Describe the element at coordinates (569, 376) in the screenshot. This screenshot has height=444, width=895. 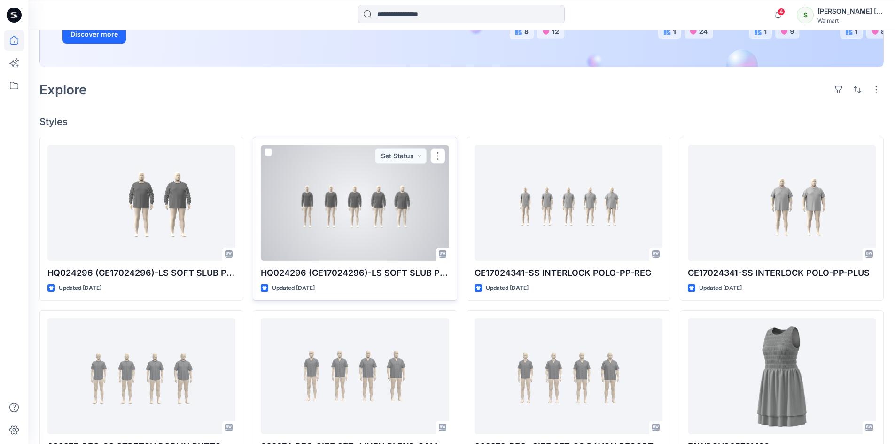
I see `a: 023373-REG_ SIZE SET-SS RAYON PESORT SHIRT-12-08-25` at that location.